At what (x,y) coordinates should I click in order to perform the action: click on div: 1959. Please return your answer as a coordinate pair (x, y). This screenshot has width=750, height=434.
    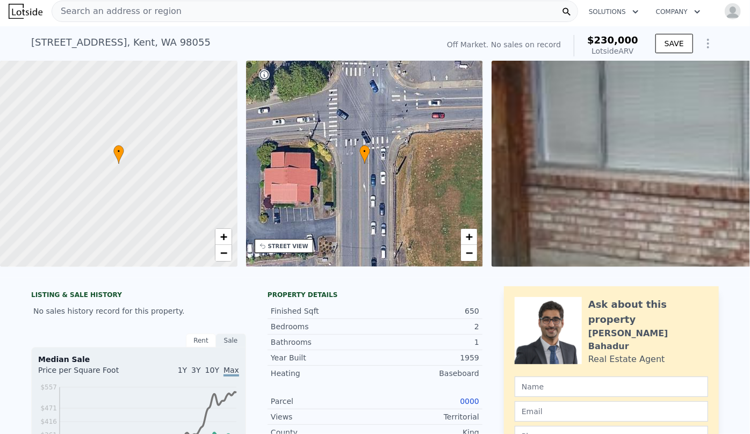
    Looking at the image, I should click on (427, 358).